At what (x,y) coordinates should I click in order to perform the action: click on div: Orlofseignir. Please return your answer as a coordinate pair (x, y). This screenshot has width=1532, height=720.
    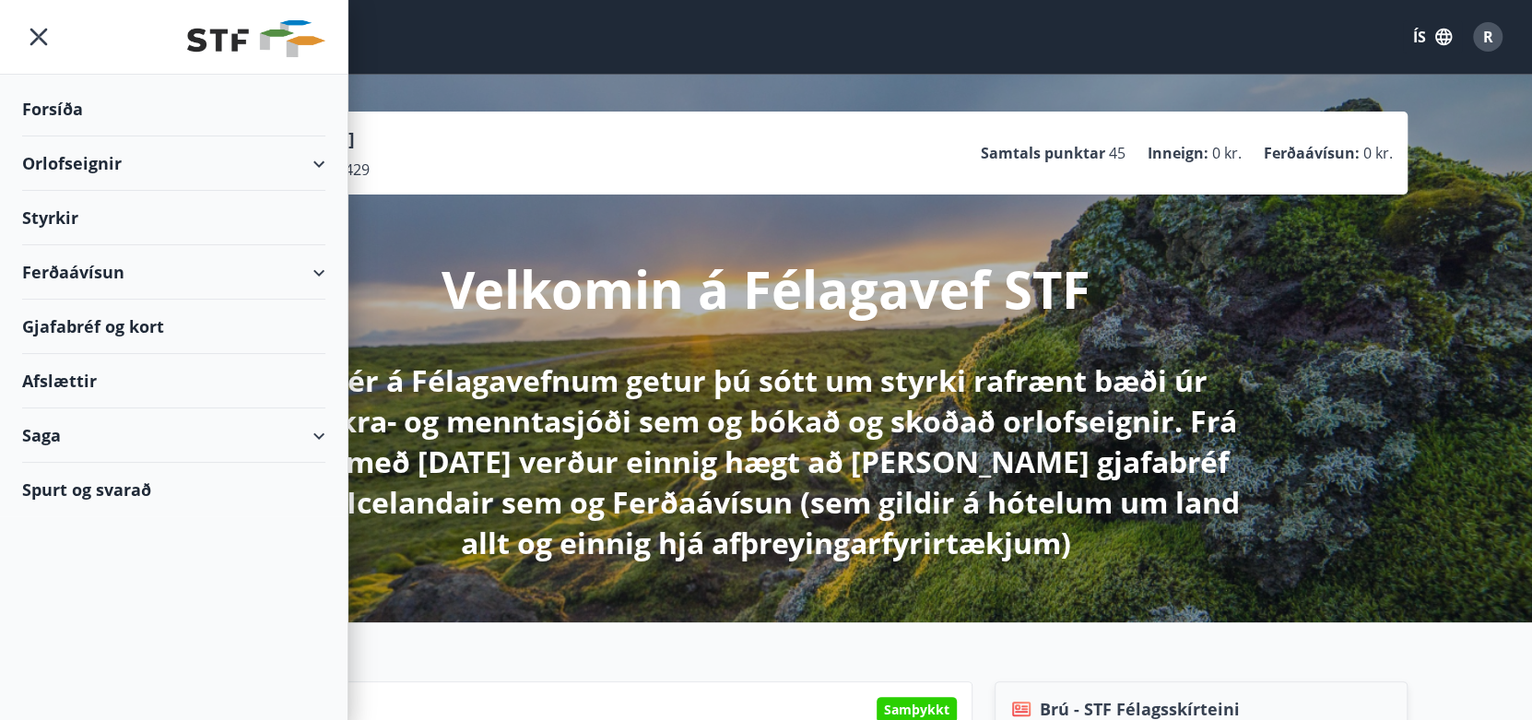
    Looking at the image, I should click on (173, 163).